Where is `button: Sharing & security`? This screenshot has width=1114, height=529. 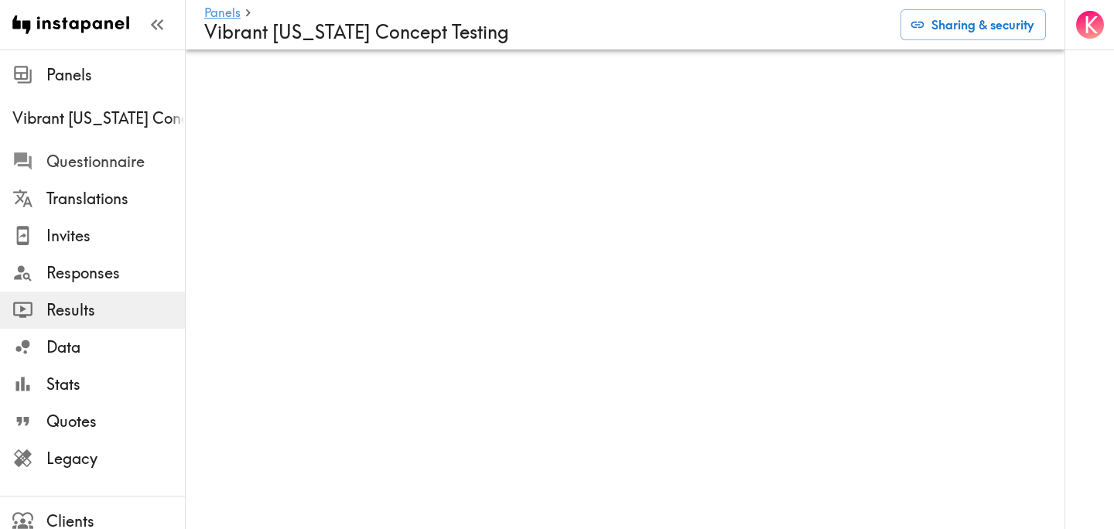 button: Sharing & security is located at coordinates (973, 25).